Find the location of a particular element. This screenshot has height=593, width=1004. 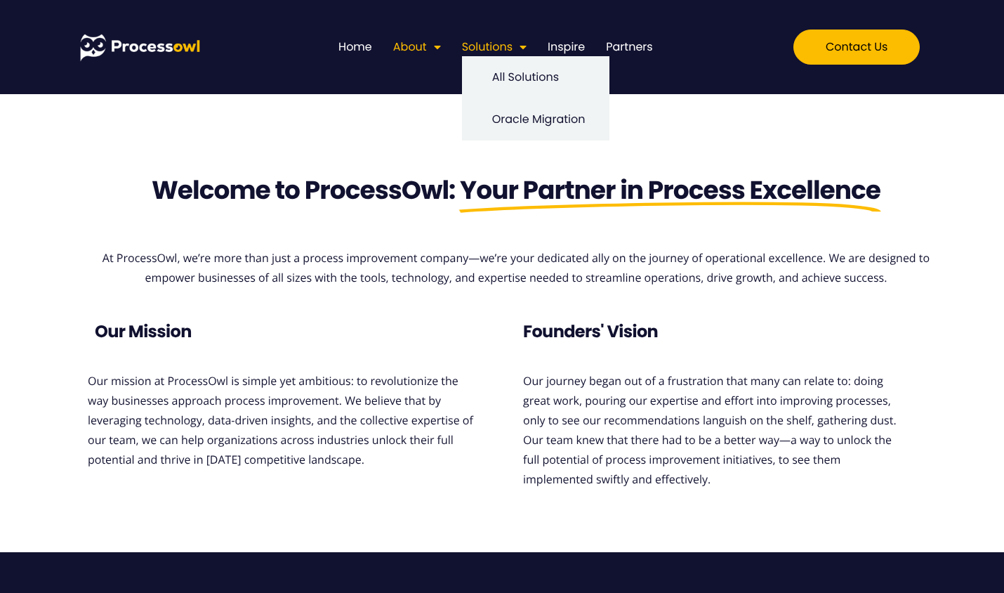

p: Our journey began out of a frustration that many can relate to: doing great work, pouring our exp... is located at coordinates (716, 430).